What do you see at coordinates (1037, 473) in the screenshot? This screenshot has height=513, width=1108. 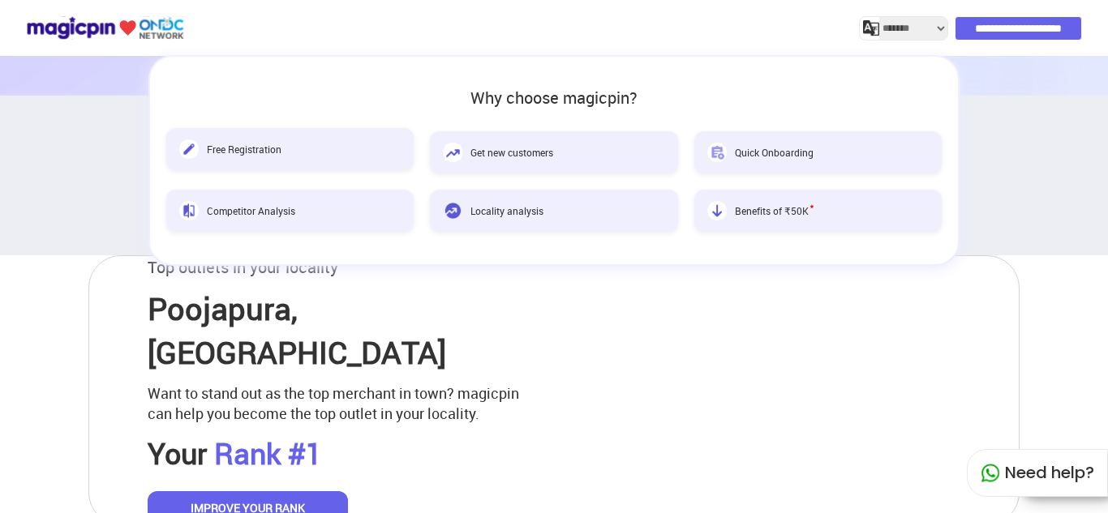 I see `div: Need help?` at bounding box center [1037, 473].